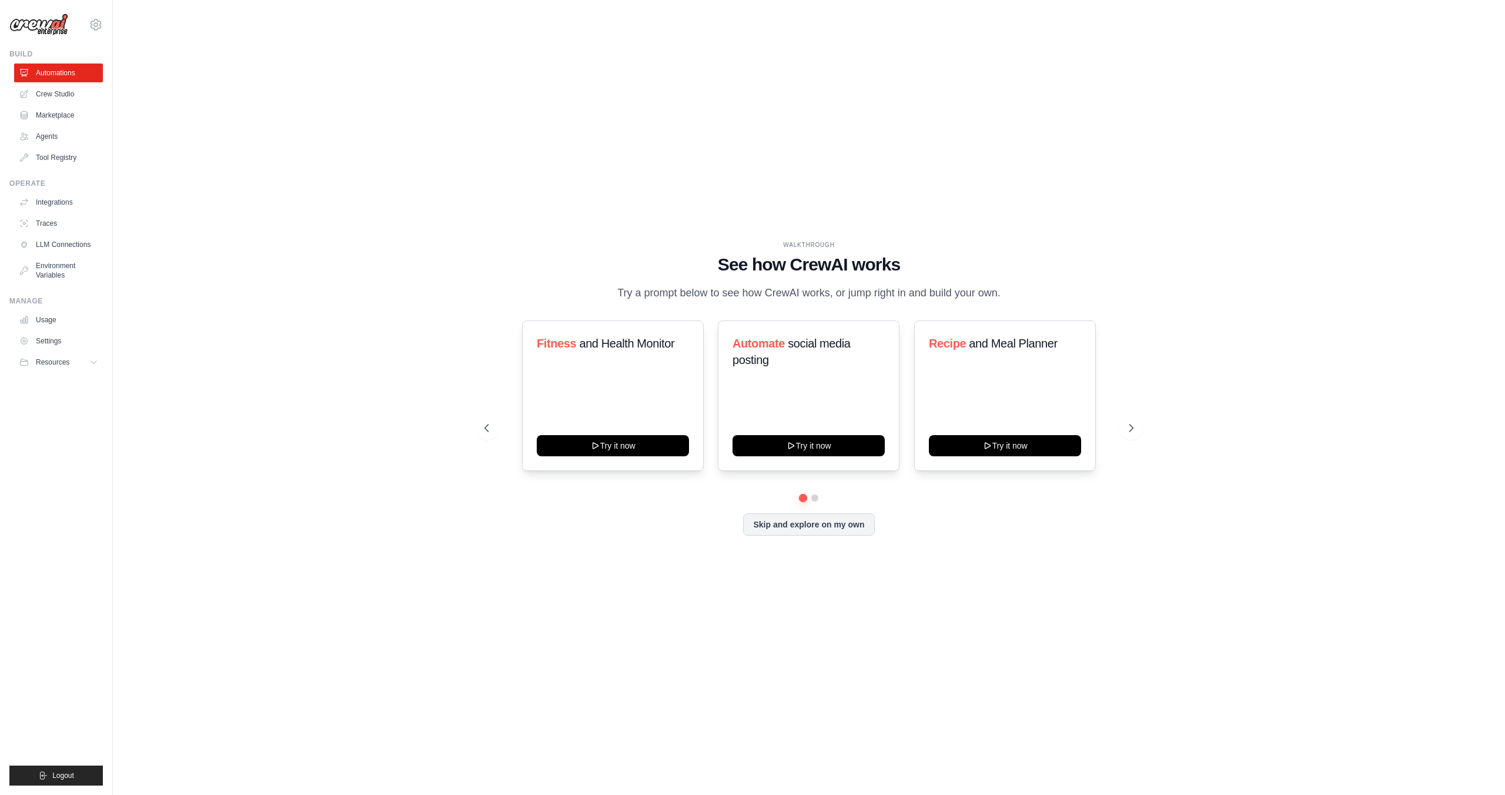 Image resolution: width=1505 pixels, height=795 pixels. What do you see at coordinates (556, 343) in the screenshot?
I see `span: Fitness` at bounding box center [556, 343].